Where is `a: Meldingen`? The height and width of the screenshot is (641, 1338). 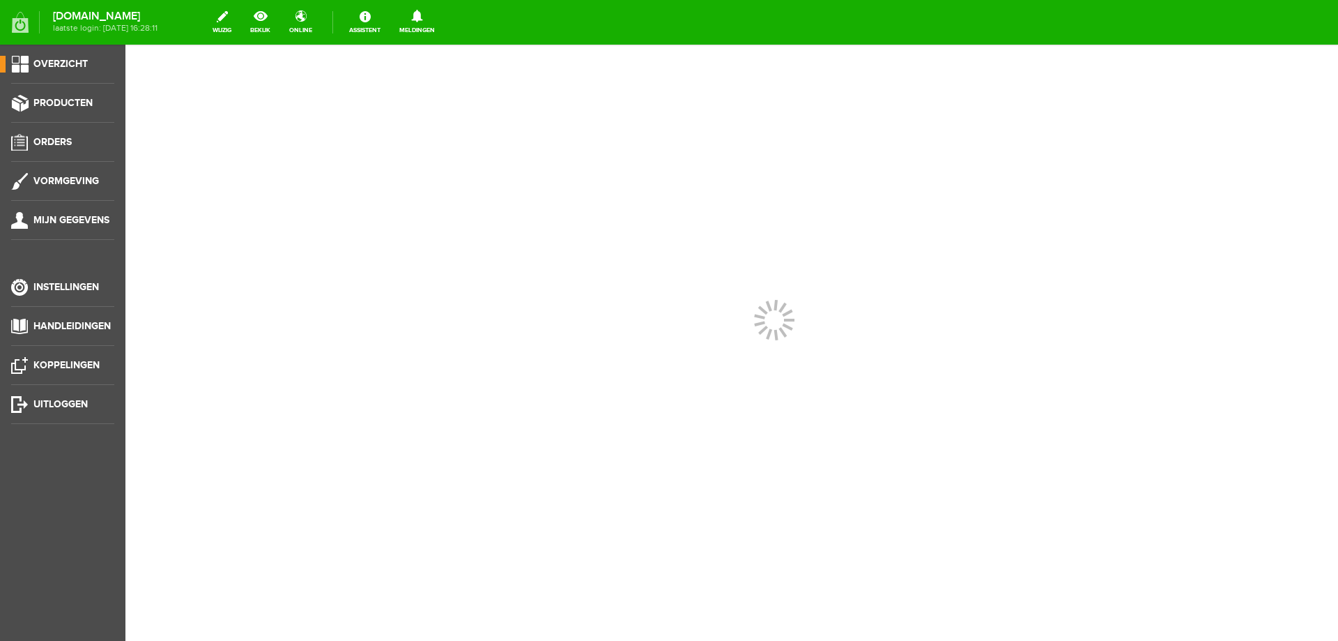 a: Meldingen is located at coordinates (417, 22).